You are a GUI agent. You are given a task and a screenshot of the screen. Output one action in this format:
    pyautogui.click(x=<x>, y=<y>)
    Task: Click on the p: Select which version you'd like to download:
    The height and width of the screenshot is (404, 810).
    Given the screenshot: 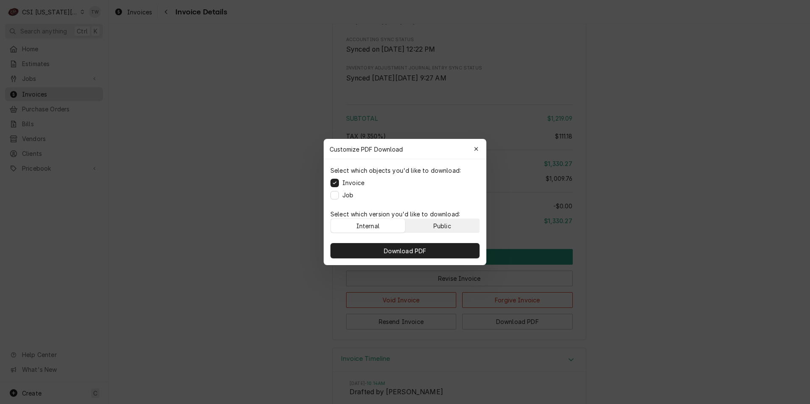 What is the action you would take?
    pyautogui.click(x=405, y=214)
    